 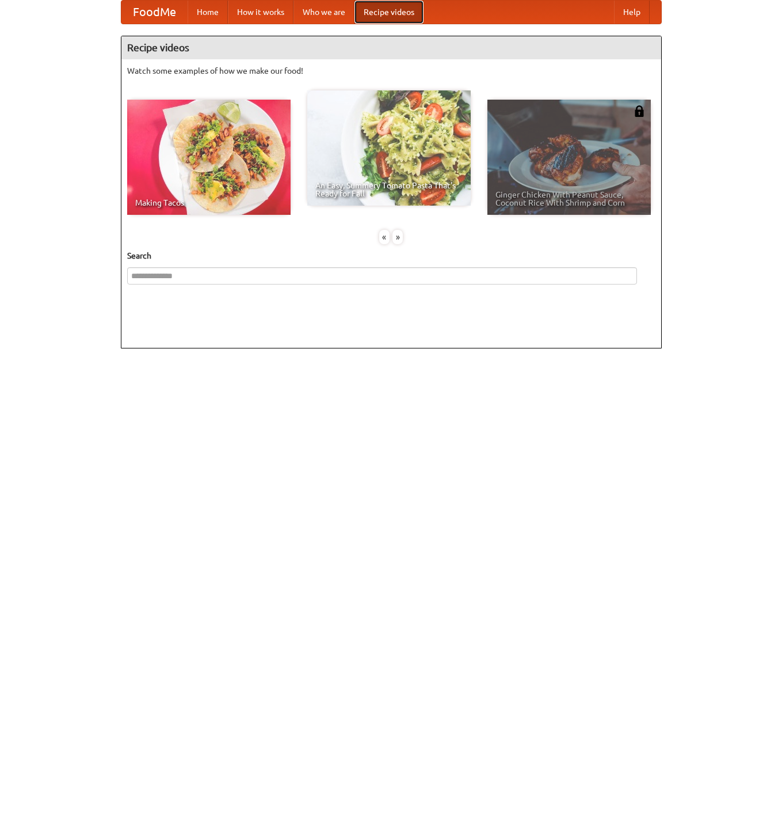 What do you see at coordinates (389, 148) in the screenshot?
I see `a: An Easy, Summery Tomato Pasta That's Ready for Fall` at bounding box center [389, 148].